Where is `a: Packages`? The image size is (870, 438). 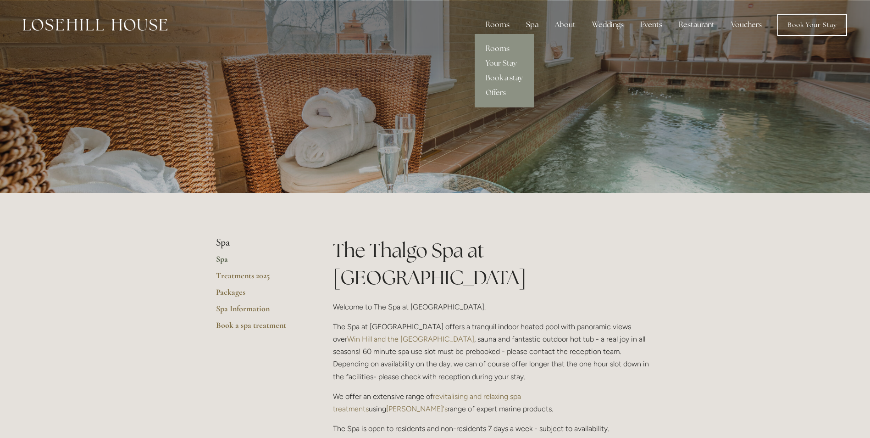 a: Packages is located at coordinates (260, 295).